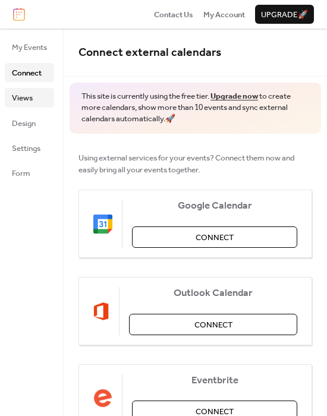 The width and height of the screenshot is (327, 416). Describe the element at coordinates (21, 173) in the screenshot. I see `span: Form` at that location.